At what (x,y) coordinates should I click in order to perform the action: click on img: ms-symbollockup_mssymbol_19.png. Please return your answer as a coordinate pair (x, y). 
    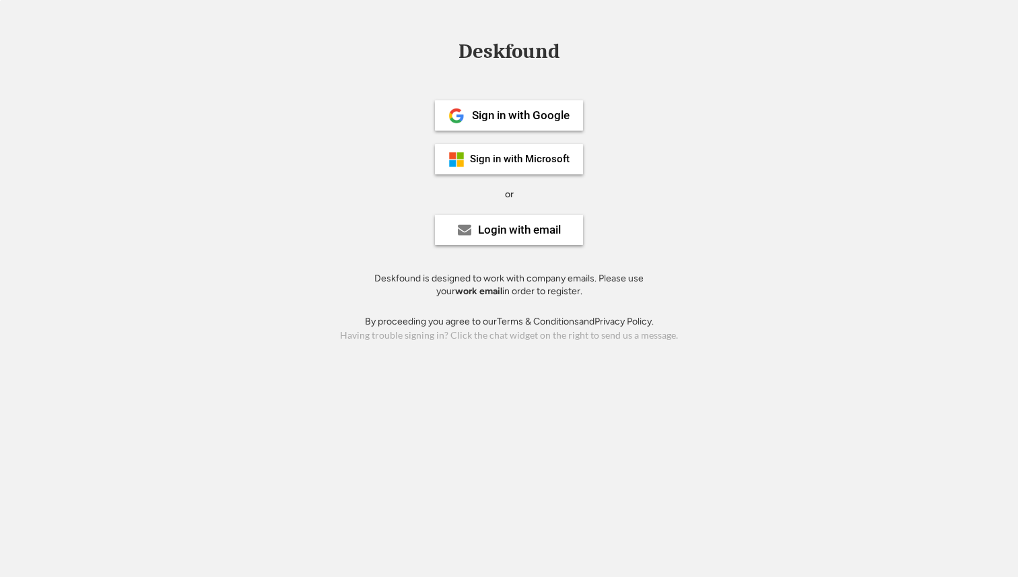
    Looking at the image, I should click on (456, 160).